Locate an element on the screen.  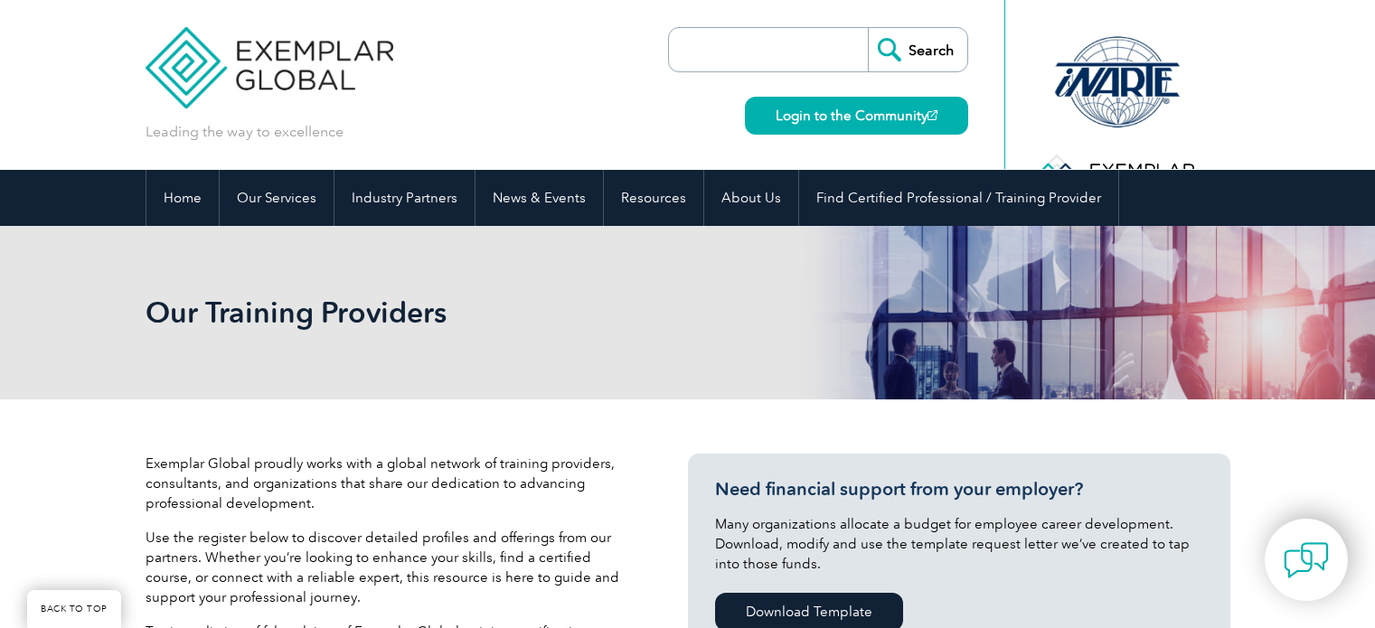
img: open_square.png is located at coordinates (932, 115).